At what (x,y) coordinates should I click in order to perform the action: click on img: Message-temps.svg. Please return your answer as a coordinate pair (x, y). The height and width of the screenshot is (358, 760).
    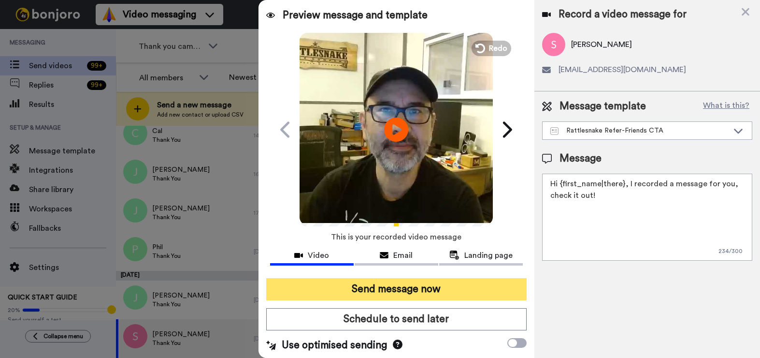
    Looking at the image, I should click on (554, 131).